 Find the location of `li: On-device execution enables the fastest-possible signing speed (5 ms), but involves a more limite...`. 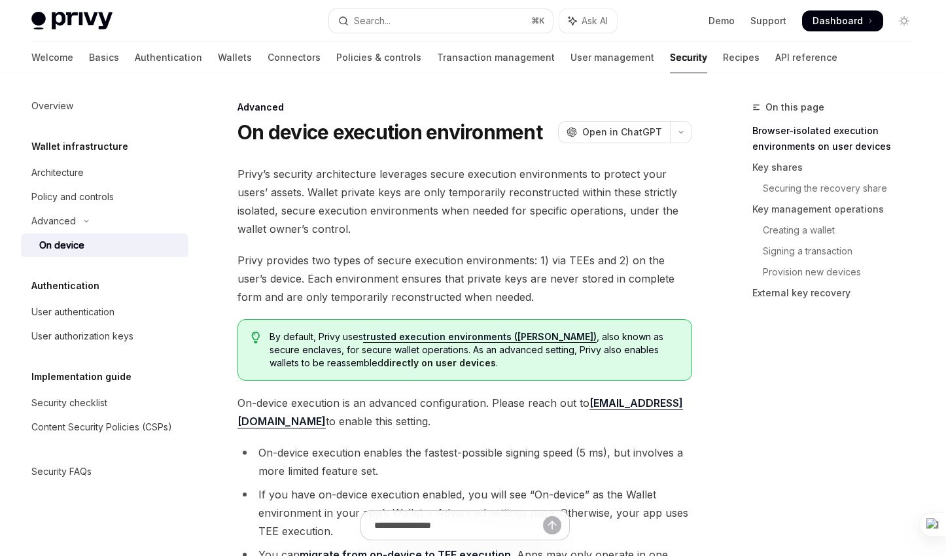

li: On-device execution enables the fastest-possible signing speed (5 ms), but involves a more limite... is located at coordinates (464, 462).